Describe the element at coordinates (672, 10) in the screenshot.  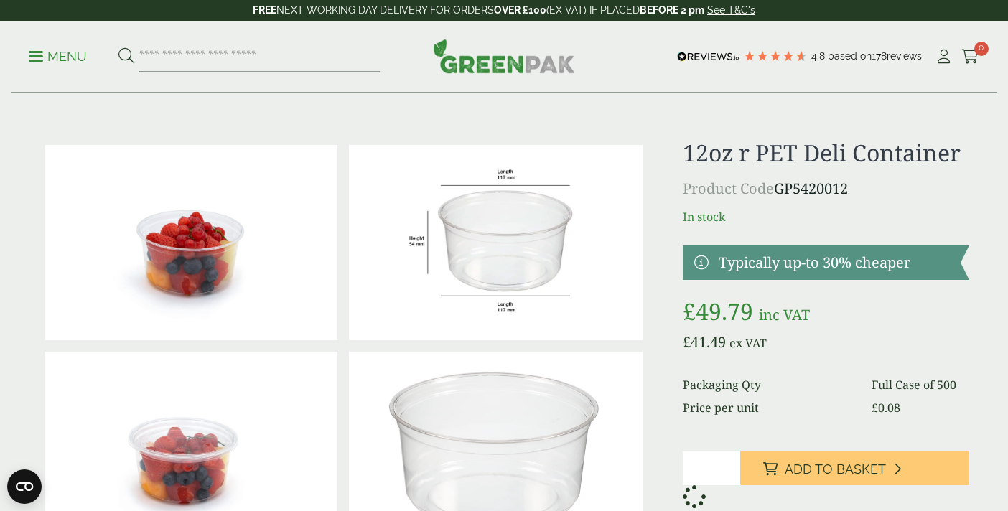
I see `strong: BEFORE 2 pm` at that location.